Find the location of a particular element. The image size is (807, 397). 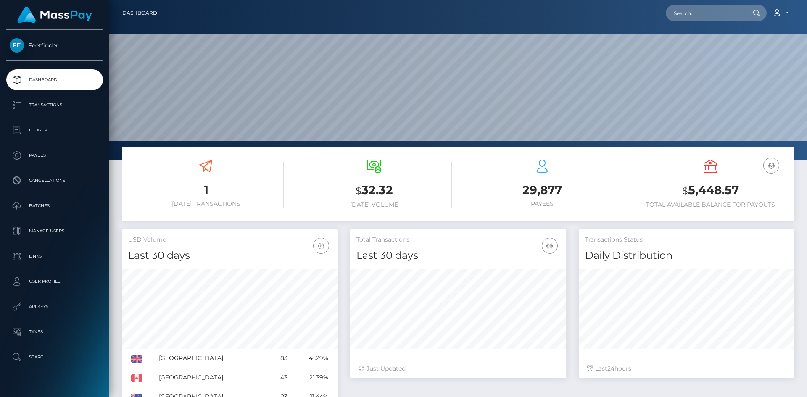

p: Transactions is located at coordinates (55, 105).